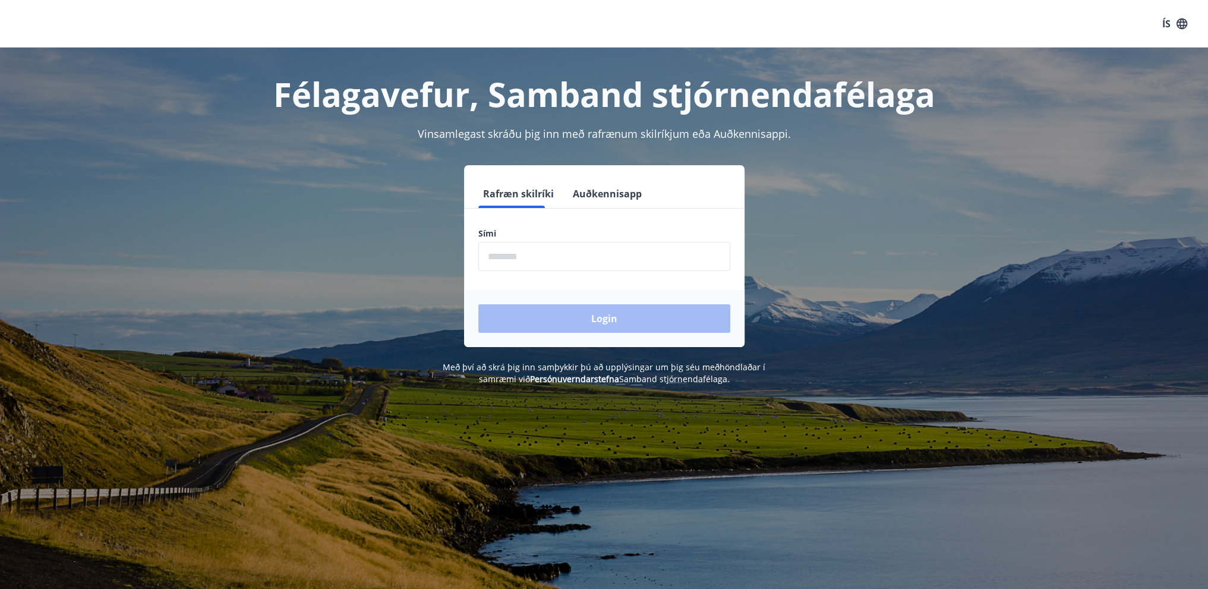 The width and height of the screenshot is (1208, 589). Describe the element at coordinates (604, 372) in the screenshot. I see `span: Með því að skrá þig inn samþykkir þú að upplýsingar um þig séu meðhöndlaðar í samræmi við Samband...` at that location.